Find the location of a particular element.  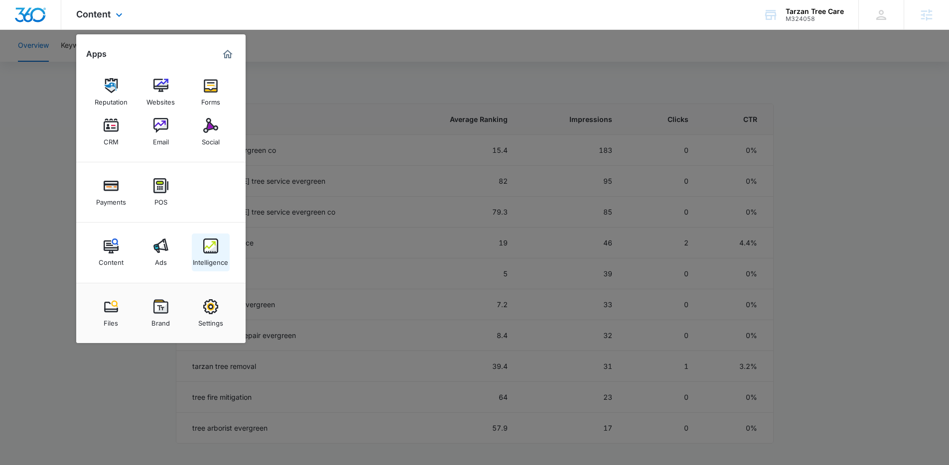

a: Intelligence is located at coordinates (211, 252).